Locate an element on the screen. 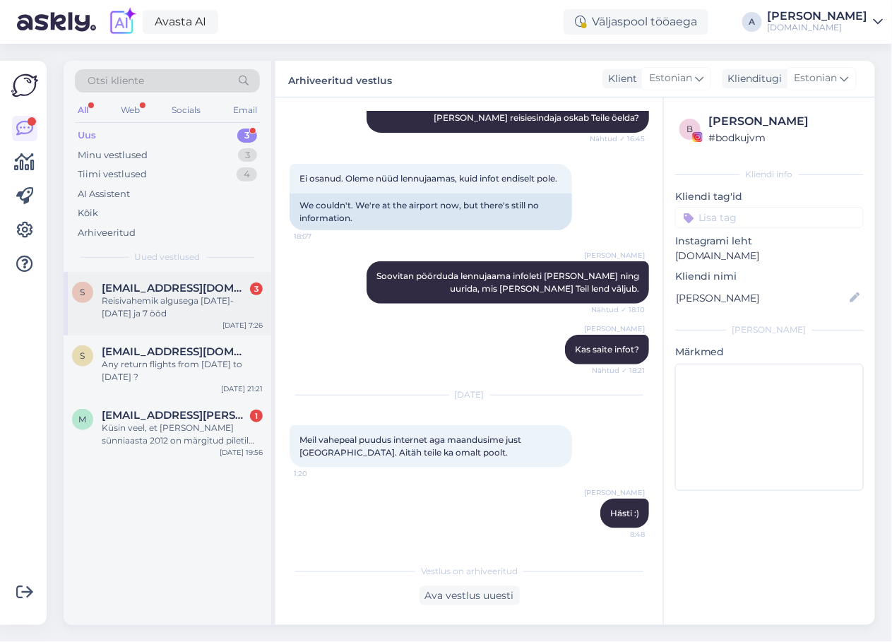  div: Arhiveeritud is located at coordinates (107, 233).